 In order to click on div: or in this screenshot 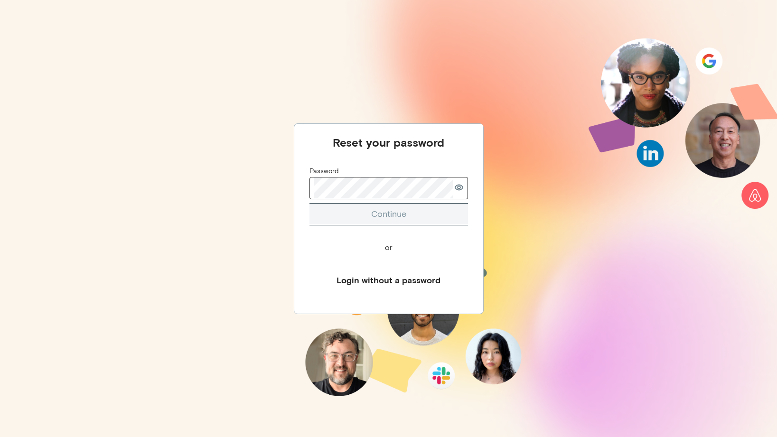, I will do `click(389, 247)`.